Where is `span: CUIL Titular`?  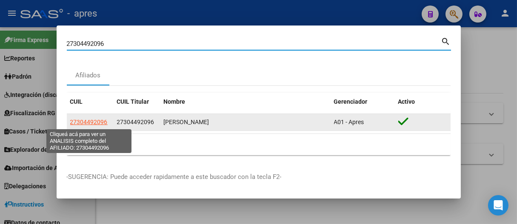 span: CUIL Titular is located at coordinates (133, 102).